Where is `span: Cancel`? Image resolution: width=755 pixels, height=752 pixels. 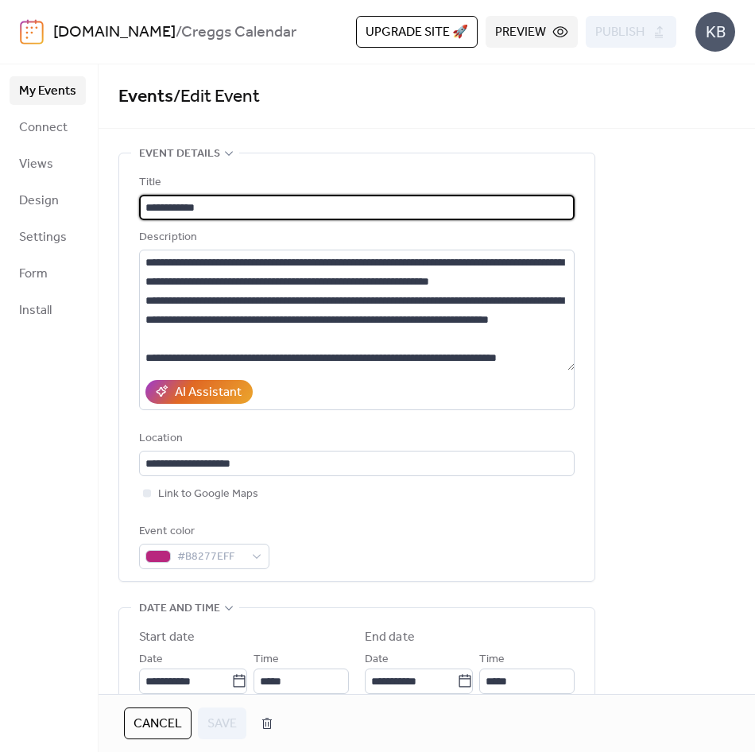 span: Cancel is located at coordinates (157, 724).